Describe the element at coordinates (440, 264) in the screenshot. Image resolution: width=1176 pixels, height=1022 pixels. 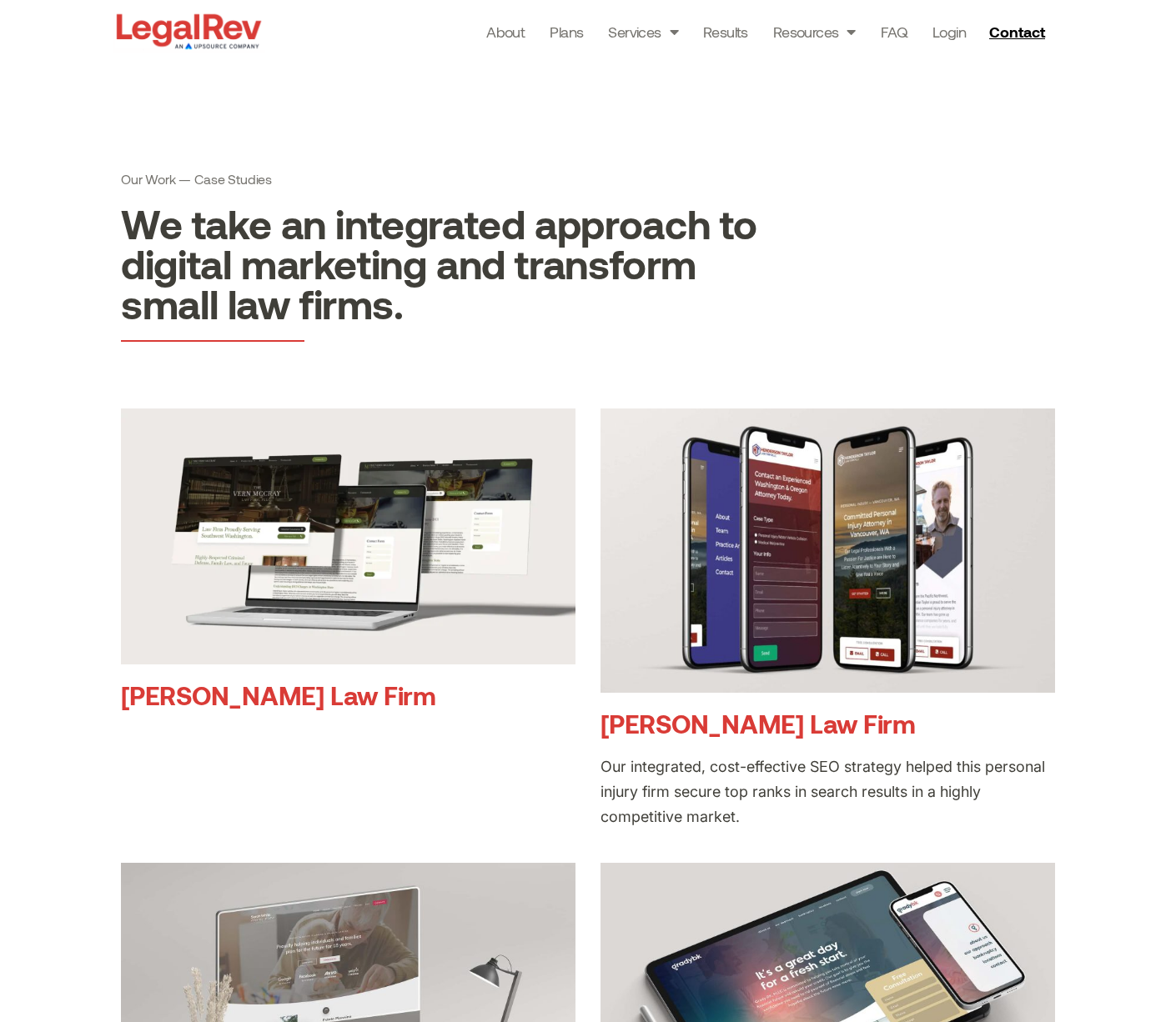
I see `h2: We take an integrated approach to digital marketing and transform small law firms.` at that location.